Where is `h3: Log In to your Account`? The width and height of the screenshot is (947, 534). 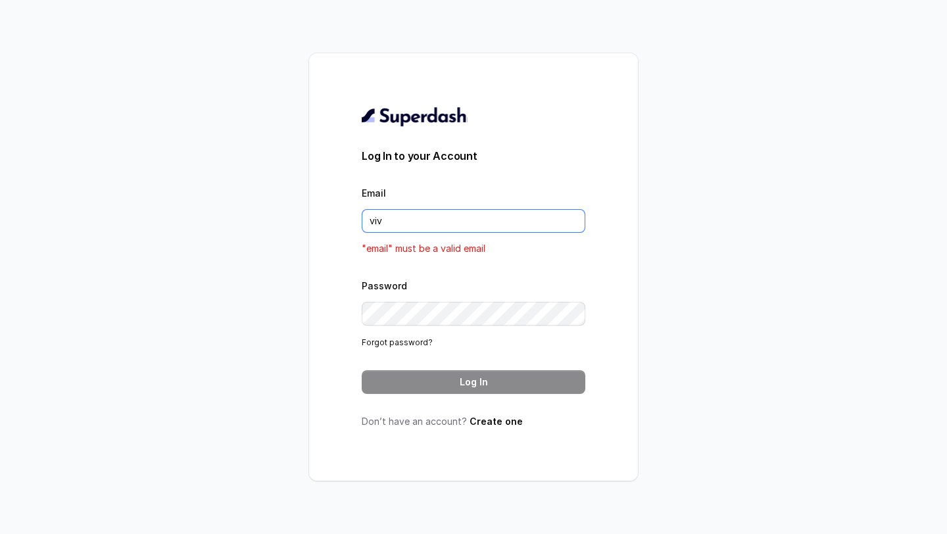
h3: Log In to your Account is located at coordinates (473, 156).